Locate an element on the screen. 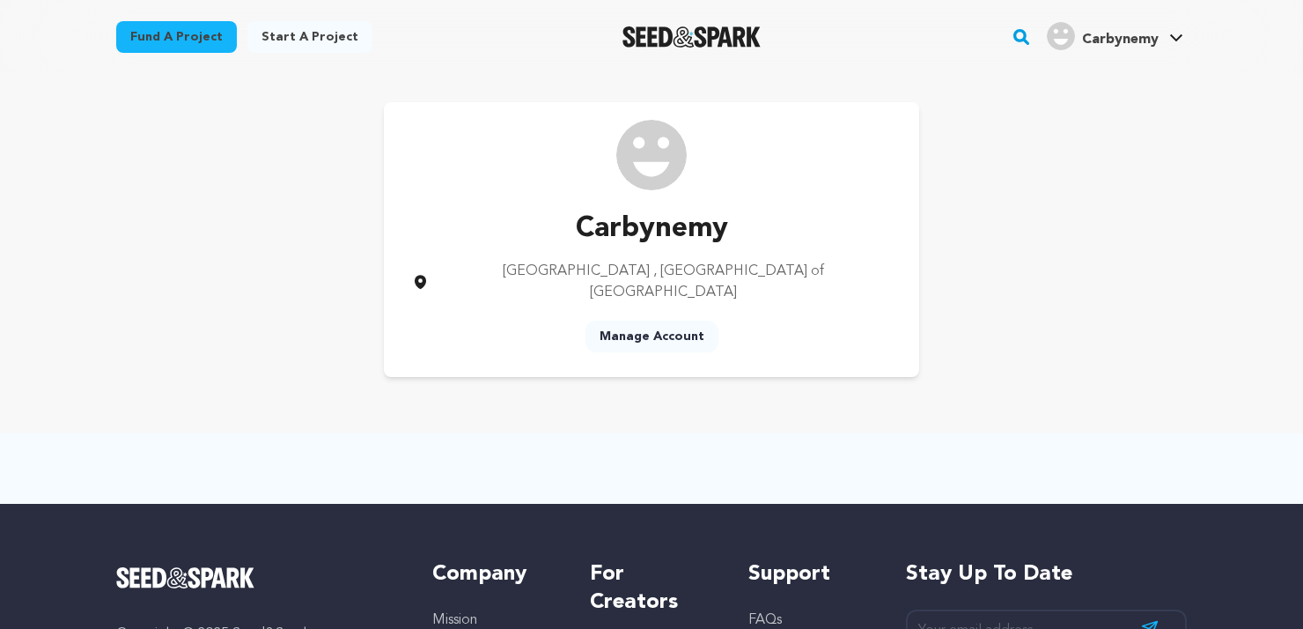 The image size is (1303, 629). img: /img/default-images/user/medium/user.png image is located at coordinates (651, 155).